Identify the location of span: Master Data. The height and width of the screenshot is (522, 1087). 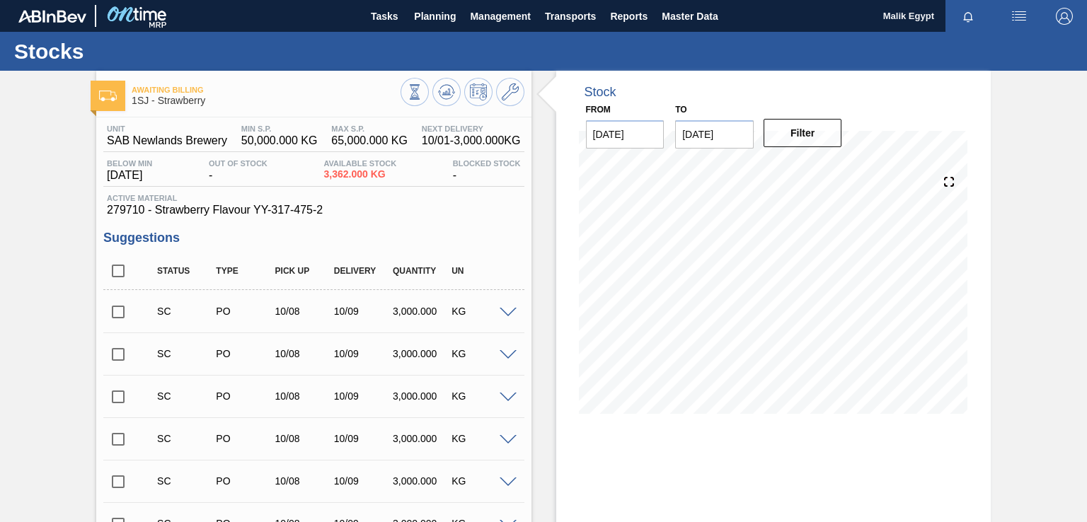
(689, 16).